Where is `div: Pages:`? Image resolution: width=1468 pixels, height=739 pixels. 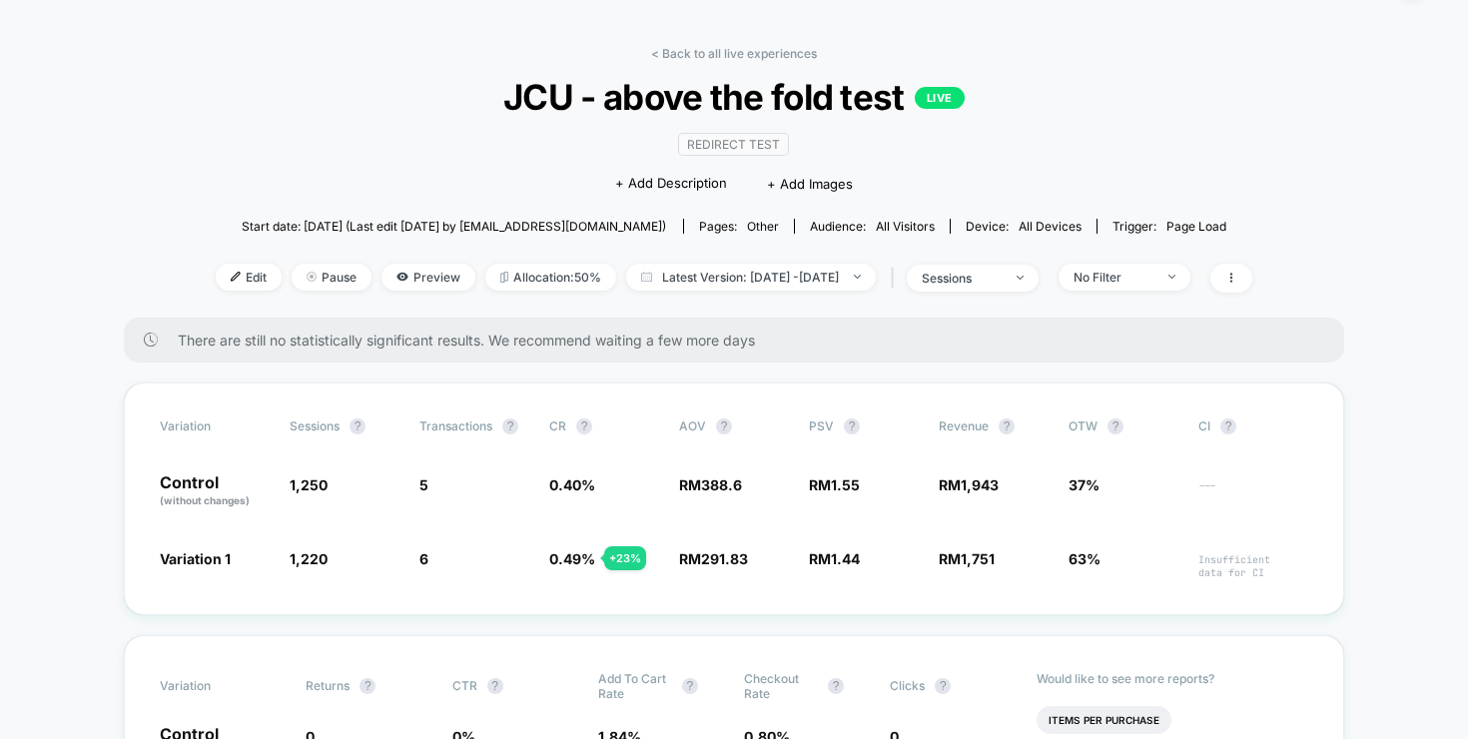 div: Pages: is located at coordinates (739, 226).